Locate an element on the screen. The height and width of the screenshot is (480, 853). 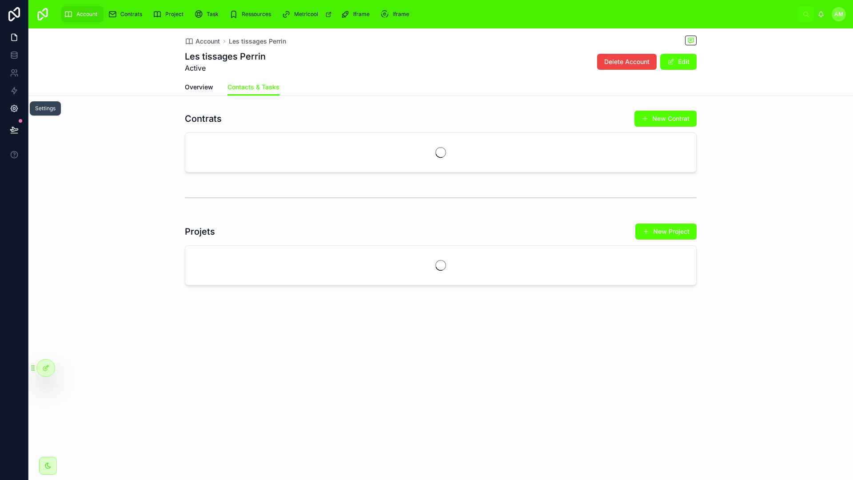
div: scrollable content is located at coordinates (428, 14).